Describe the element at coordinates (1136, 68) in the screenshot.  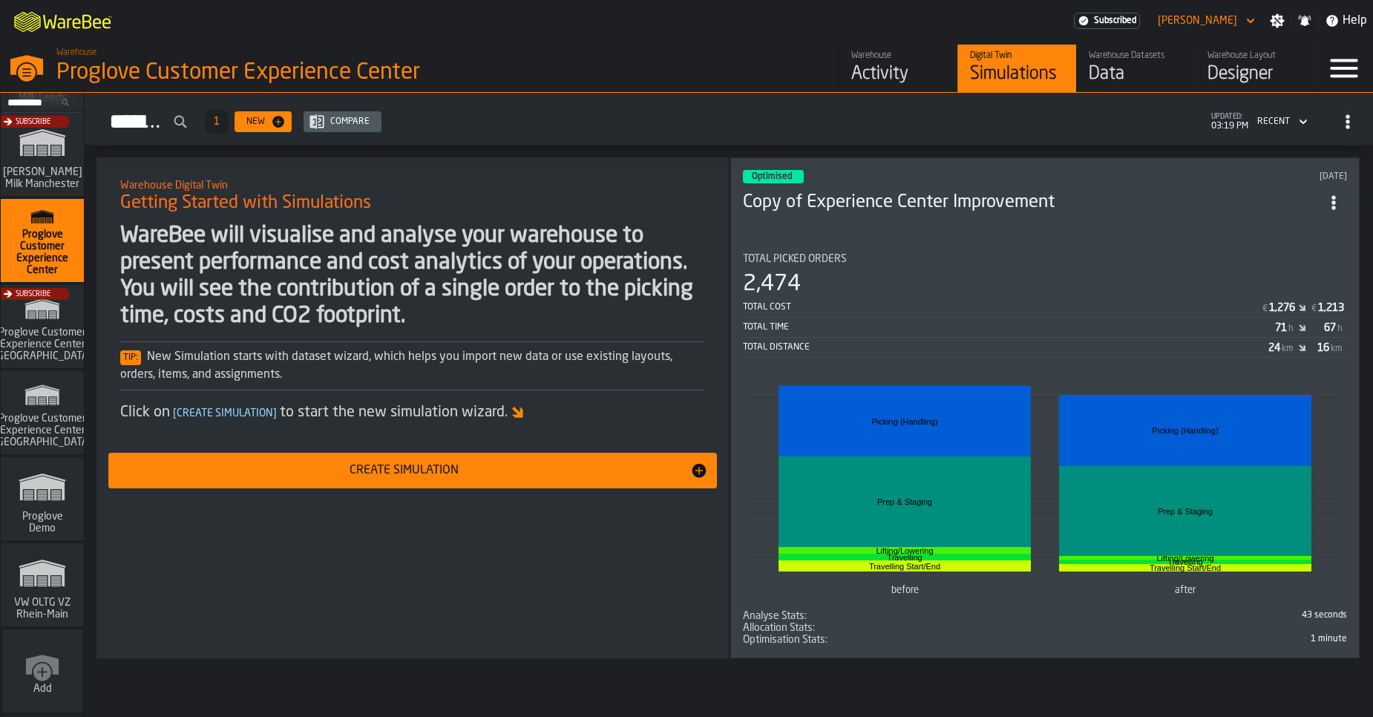
I see `a: link-to-/wh/i/ad8a128b-0962-41b6-b9c5-f48cc7973f93/data` at that location.